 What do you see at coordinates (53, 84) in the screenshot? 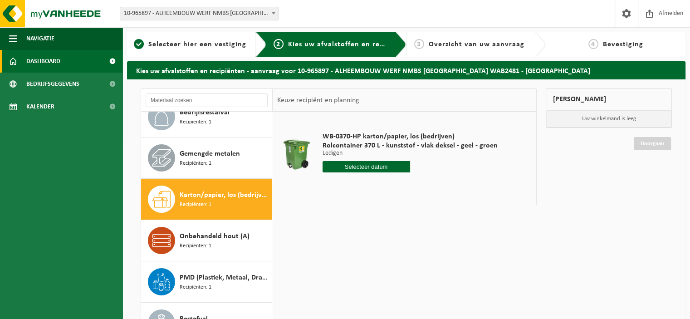
I see `span: Bedrijfsgegevens` at bounding box center [53, 84].